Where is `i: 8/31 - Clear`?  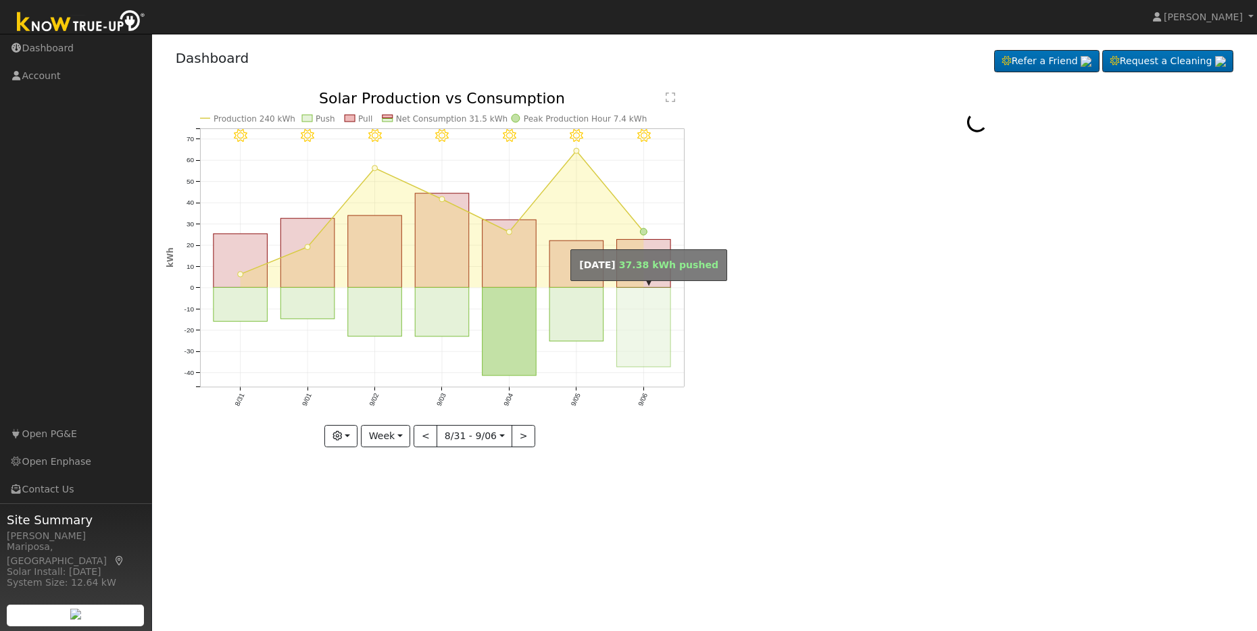
i: 8/31 - Clear is located at coordinates (240, 136).